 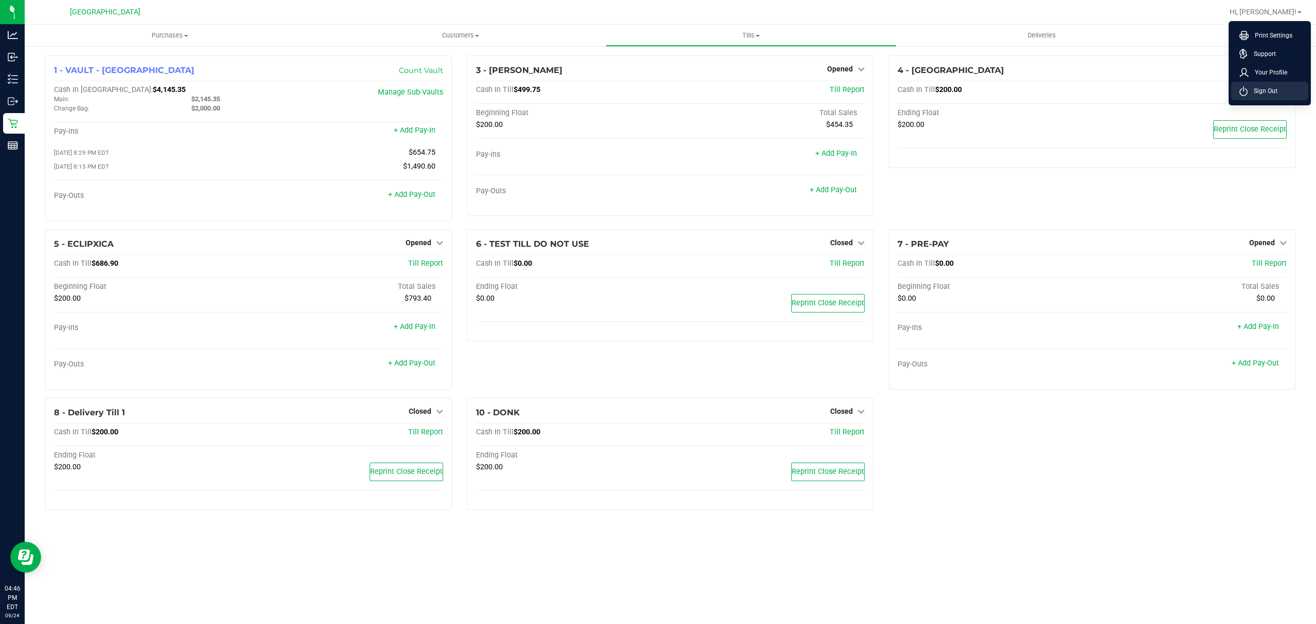 What do you see at coordinates (13, 79) in the screenshot?
I see `inline-svg: Inventory` at bounding box center [13, 79].